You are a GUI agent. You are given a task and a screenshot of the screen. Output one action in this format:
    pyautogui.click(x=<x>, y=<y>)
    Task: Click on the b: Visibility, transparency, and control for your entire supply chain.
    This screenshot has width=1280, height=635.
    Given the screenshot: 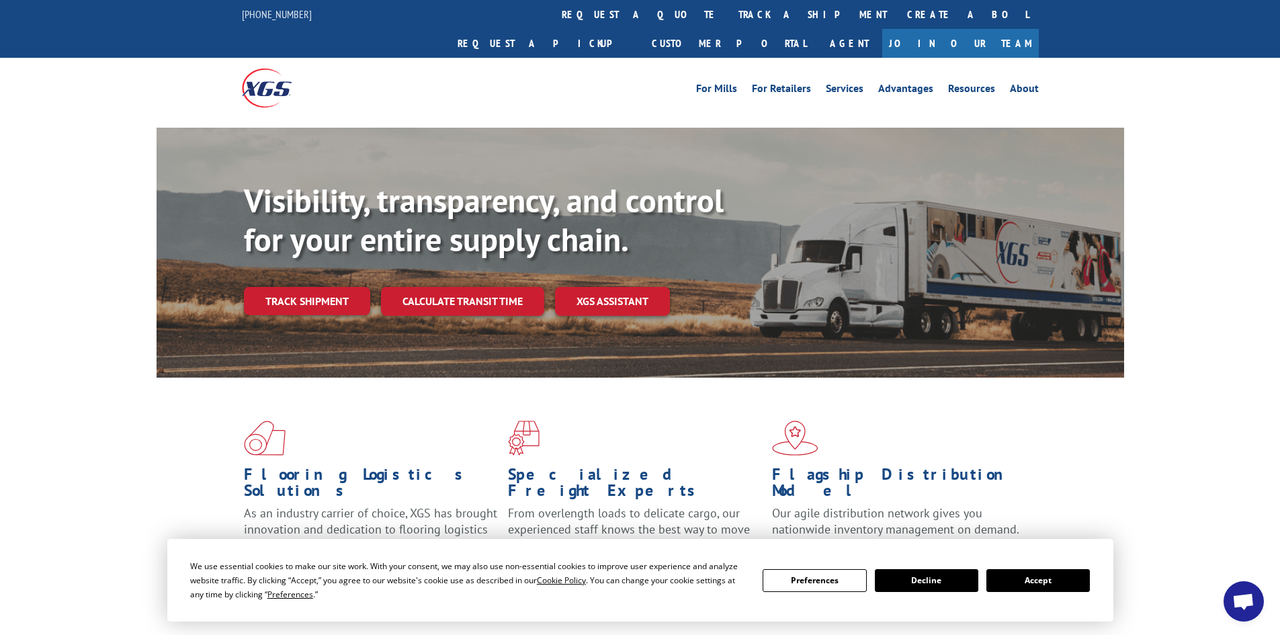 What is the action you would take?
    pyautogui.click(x=484, y=220)
    